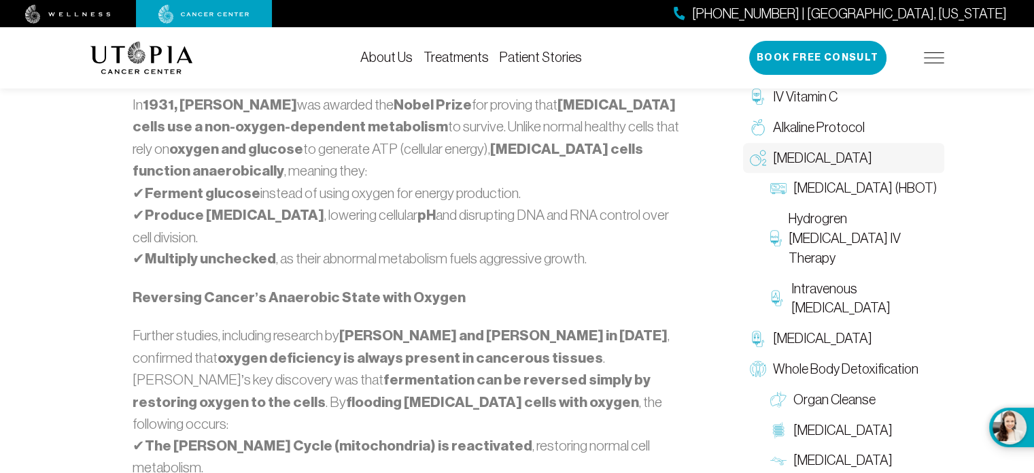 The image size is (1034, 473). What do you see at coordinates (758, 339) in the screenshot?
I see `img: Chelation Therapy` at bounding box center [758, 339].